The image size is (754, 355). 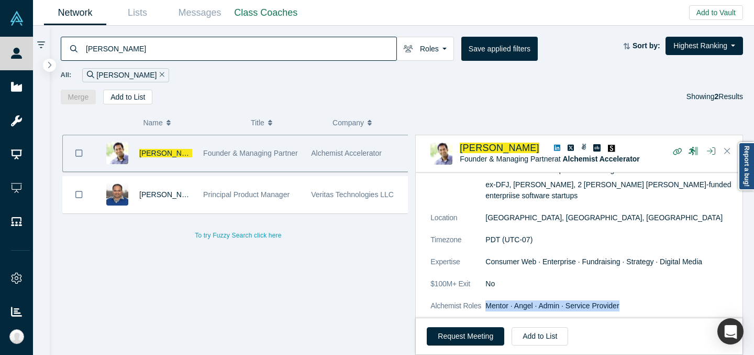 I want to click on span: All:, so click(x=66, y=75).